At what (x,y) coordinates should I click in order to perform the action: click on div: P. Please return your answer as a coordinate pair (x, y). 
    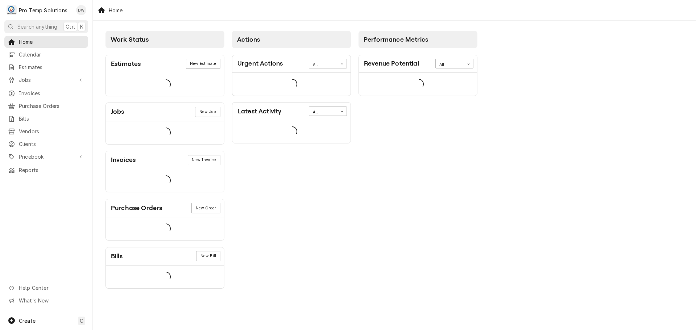
    Looking at the image, I should click on (12, 10).